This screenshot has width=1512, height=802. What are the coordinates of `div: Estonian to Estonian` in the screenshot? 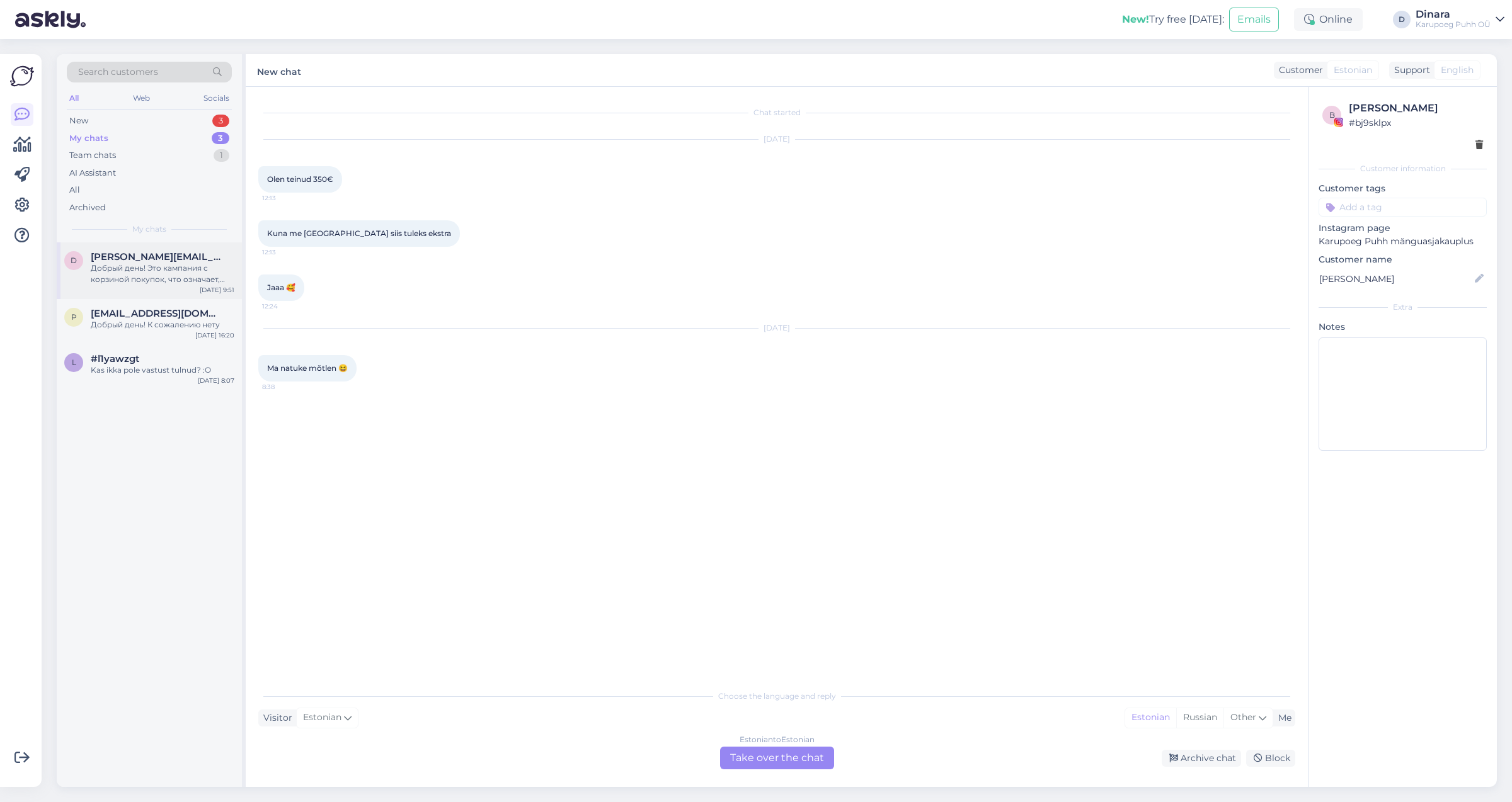 It's located at (777, 740).